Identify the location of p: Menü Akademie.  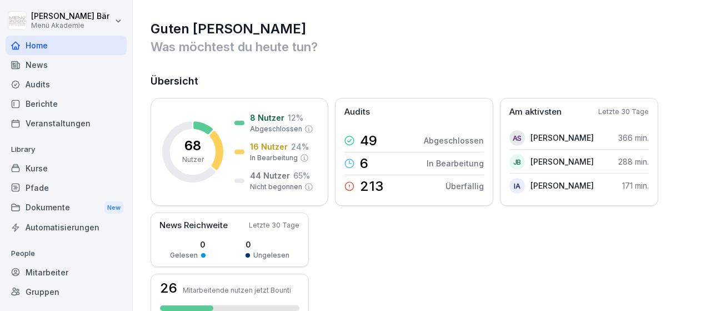
(70, 26).